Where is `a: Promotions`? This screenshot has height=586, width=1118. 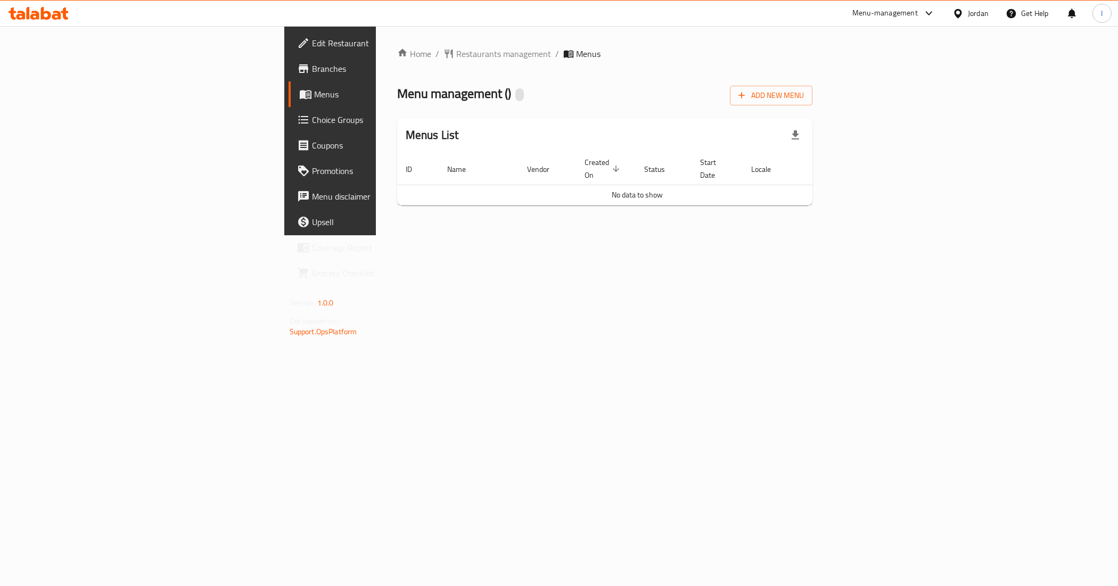 a: Promotions is located at coordinates (380, 171).